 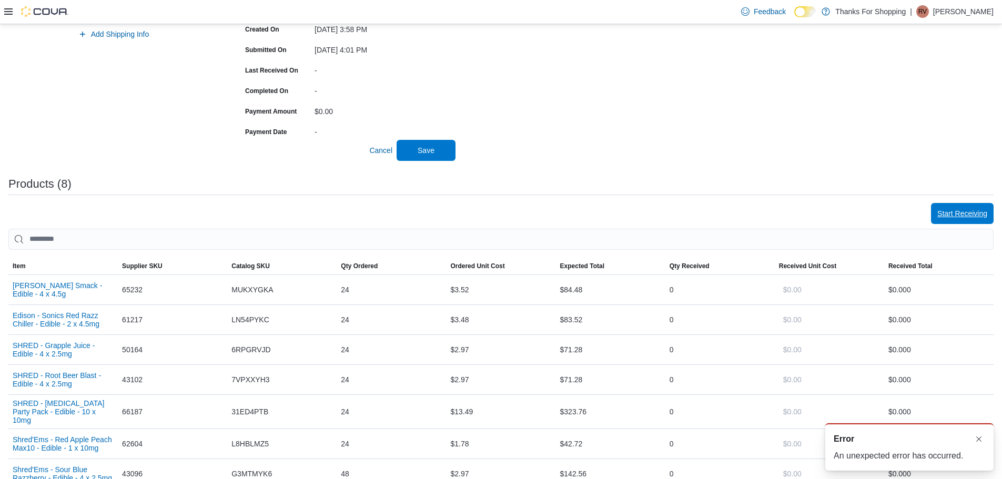 I want to click on span: Start Receiving, so click(x=962, y=214).